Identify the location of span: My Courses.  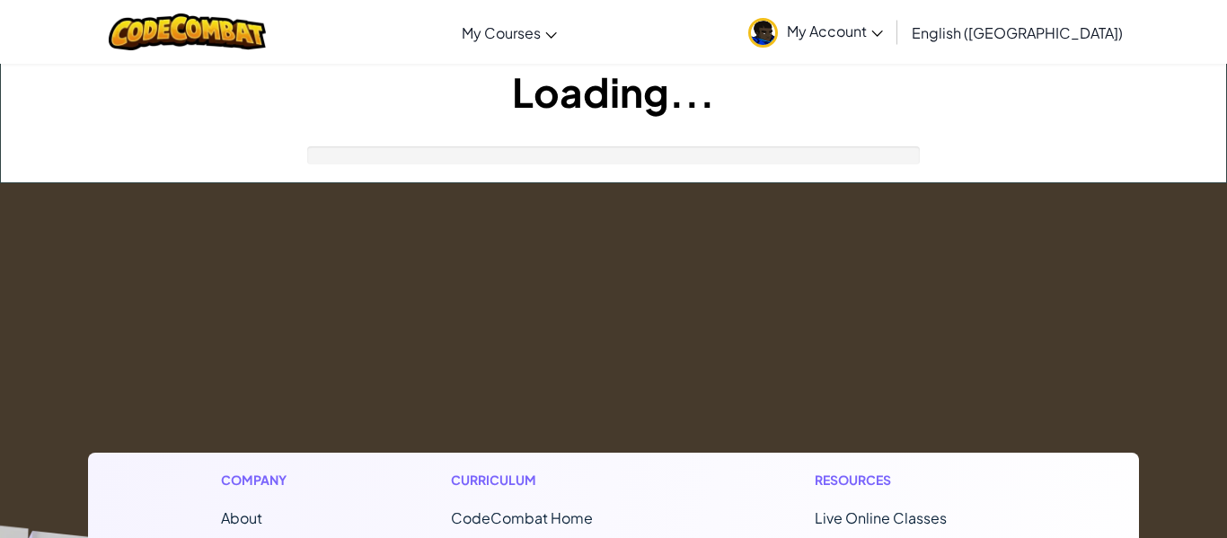
(501, 32).